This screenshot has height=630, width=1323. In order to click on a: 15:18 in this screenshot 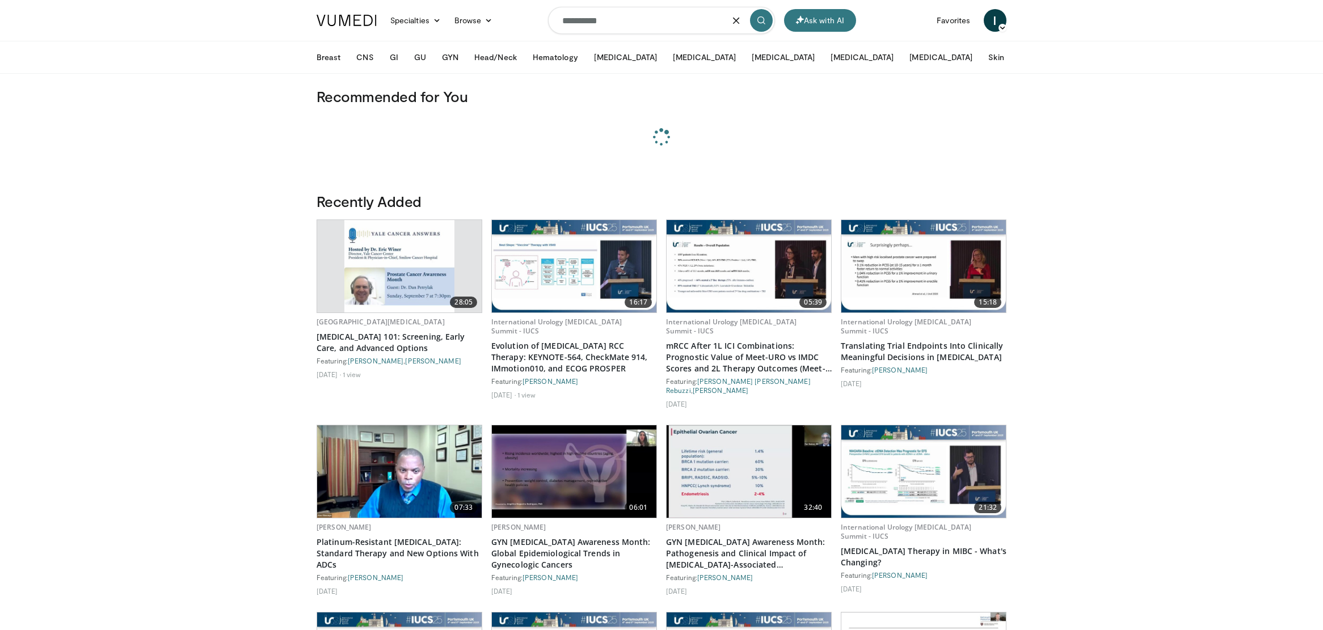, I will do `click(924, 266)`.